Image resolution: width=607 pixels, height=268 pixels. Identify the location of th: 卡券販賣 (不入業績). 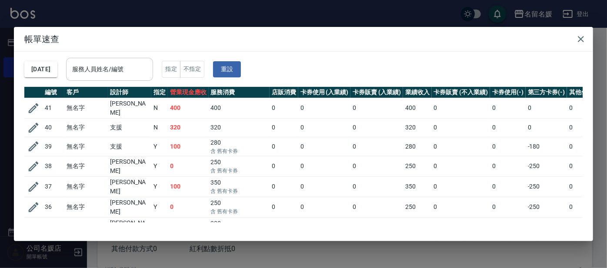
(461, 93).